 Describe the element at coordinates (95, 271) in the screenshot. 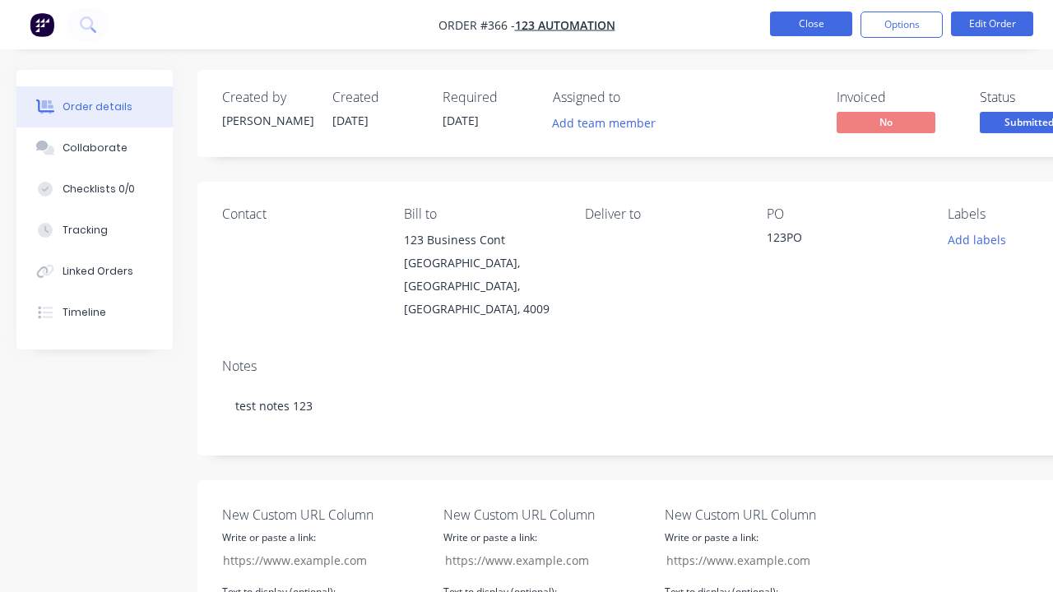

I see `button: Linked Orders` at that location.